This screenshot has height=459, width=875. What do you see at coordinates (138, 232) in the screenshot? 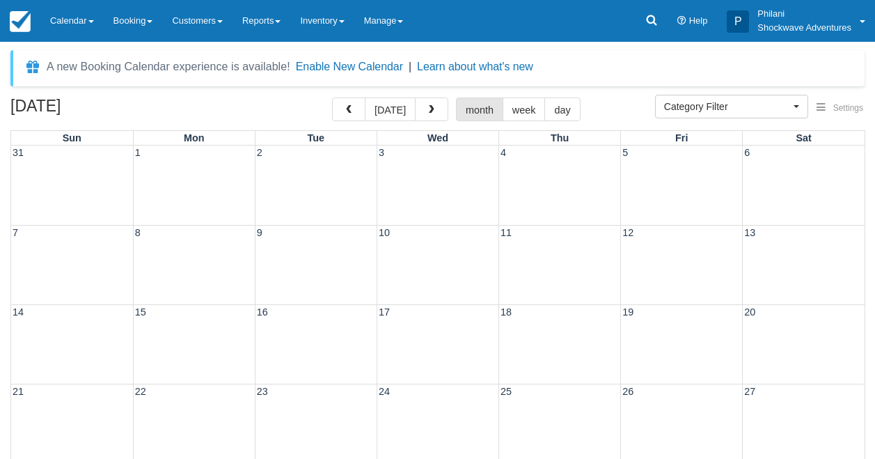
I see `span: 8` at bounding box center [138, 232].